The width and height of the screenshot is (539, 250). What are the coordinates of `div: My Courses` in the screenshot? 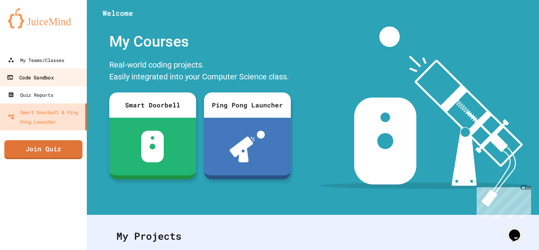 It's located at (200, 41).